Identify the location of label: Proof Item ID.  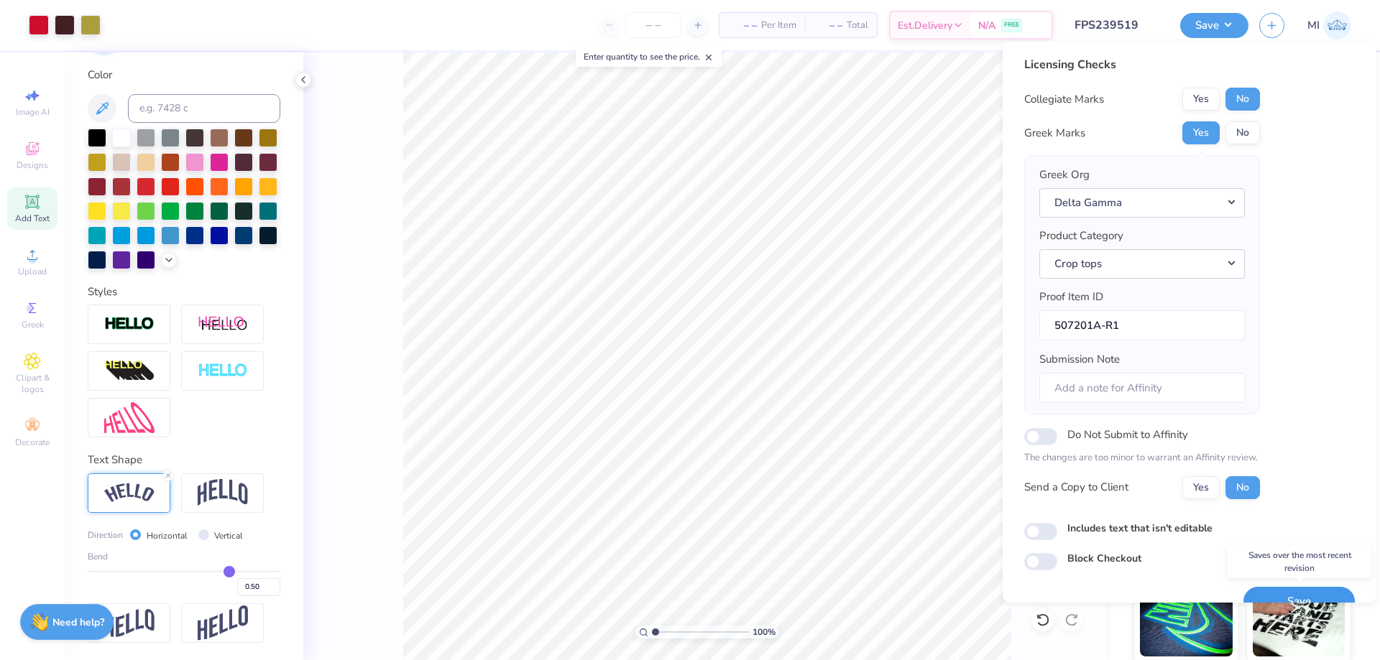
(1071, 297).